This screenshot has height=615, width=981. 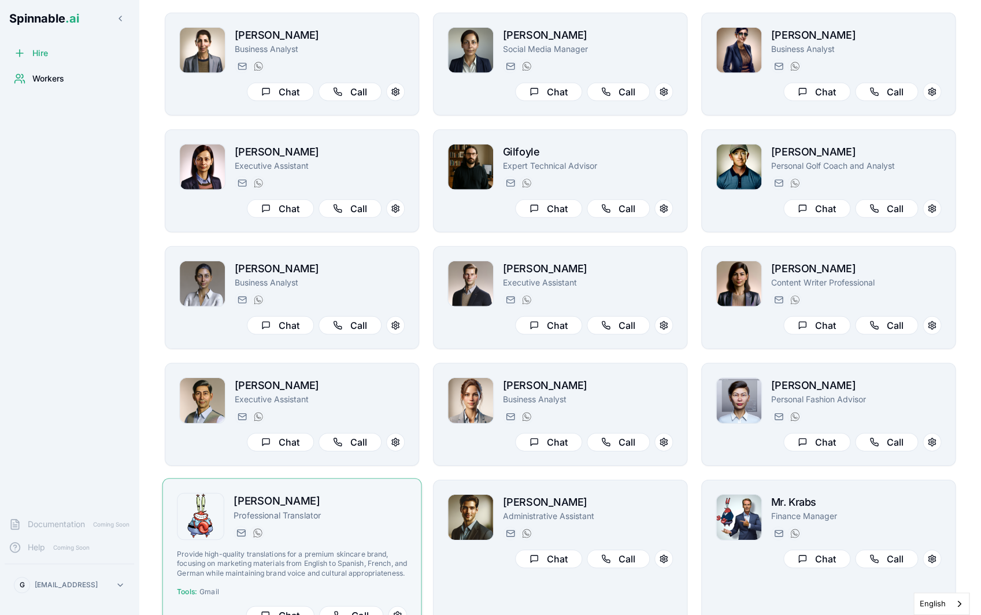 I want to click on img: Maxwell Richardson, so click(x=471, y=284).